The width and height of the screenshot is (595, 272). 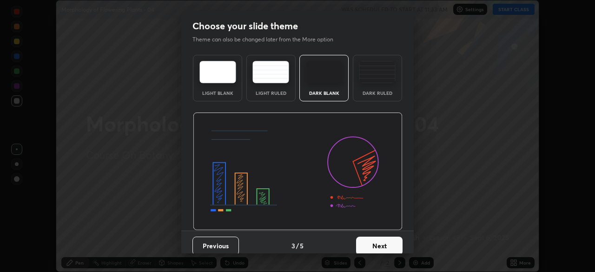 I want to click on img: darkTheme.f0cc69e5.svg, so click(x=324, y=72).